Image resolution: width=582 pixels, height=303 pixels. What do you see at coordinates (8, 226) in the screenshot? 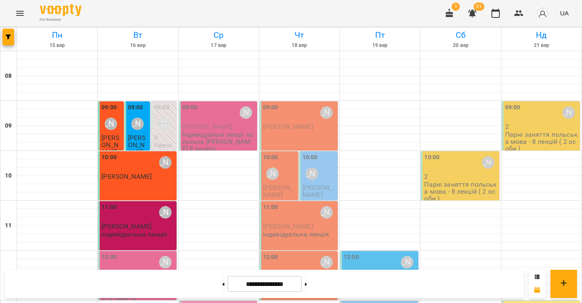
I see `h6: 11` at bounding box center [8, 226].